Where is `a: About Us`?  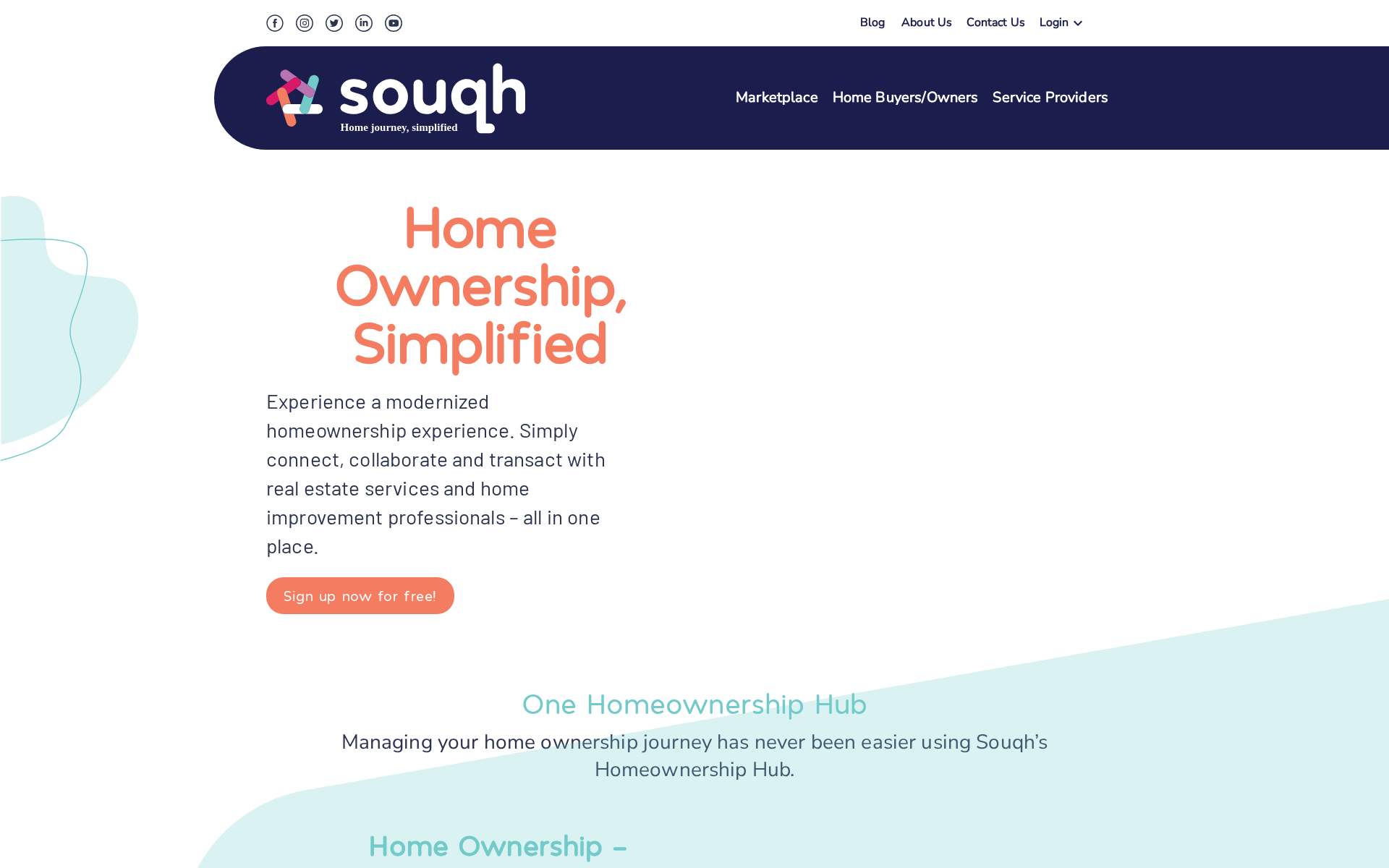 a: About Us is located at coordinates (926, 25).